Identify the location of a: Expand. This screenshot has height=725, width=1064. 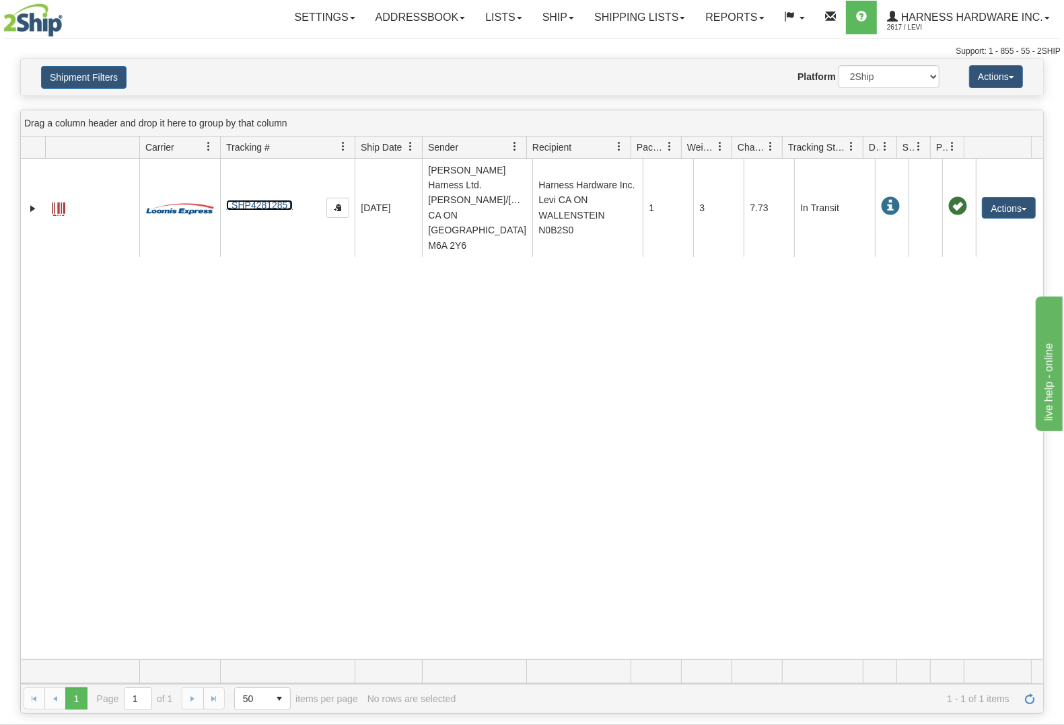
(33, 209).